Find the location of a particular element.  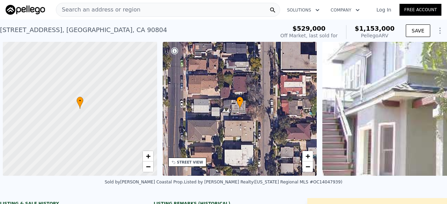

span: Search an address or region is located at coordinates (98, 10).